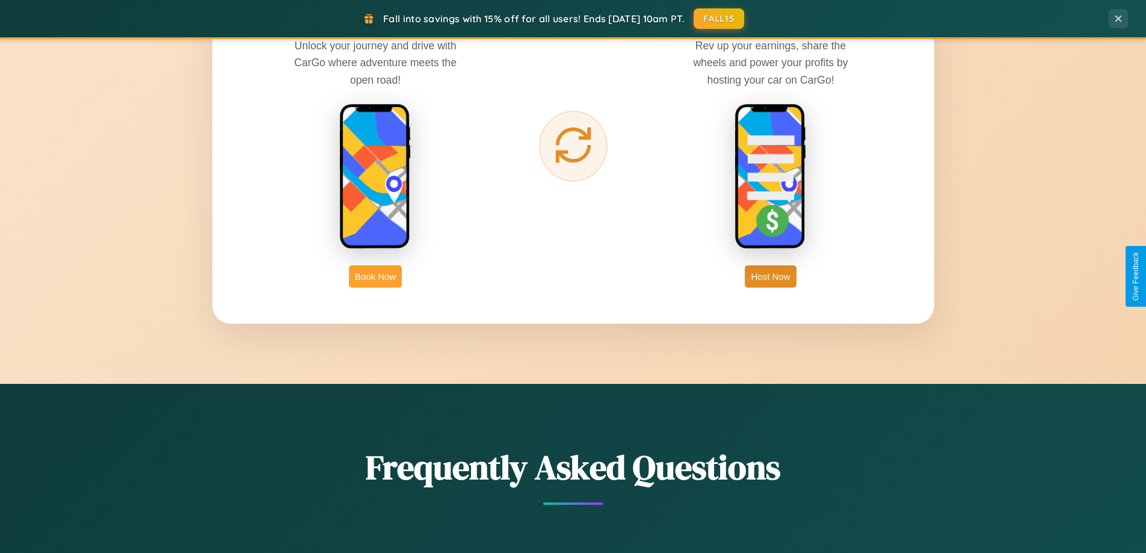  I want to click on p: Unlock your journey and drive with CarGo where adventure meets the open road!, so click(375, 63).